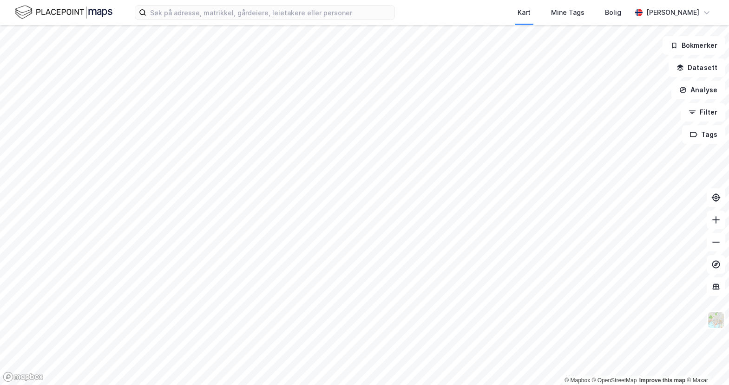 Image resolution: width=729 pixels, height=385 pixels. What do you see at coordinates (716, 320) in the screenshot?
I see `img: Z` at bounding box center [716, 320].